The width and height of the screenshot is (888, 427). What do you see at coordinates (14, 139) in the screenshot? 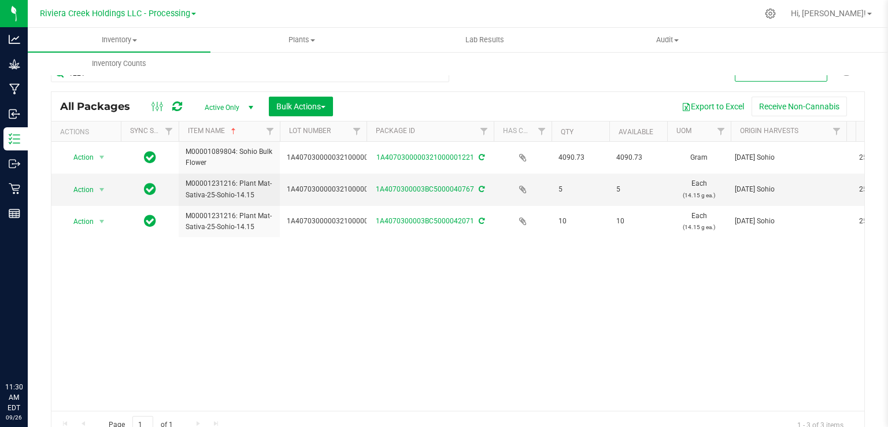
I see `inline-svg: Inventory` at bounding box center [14, 139].